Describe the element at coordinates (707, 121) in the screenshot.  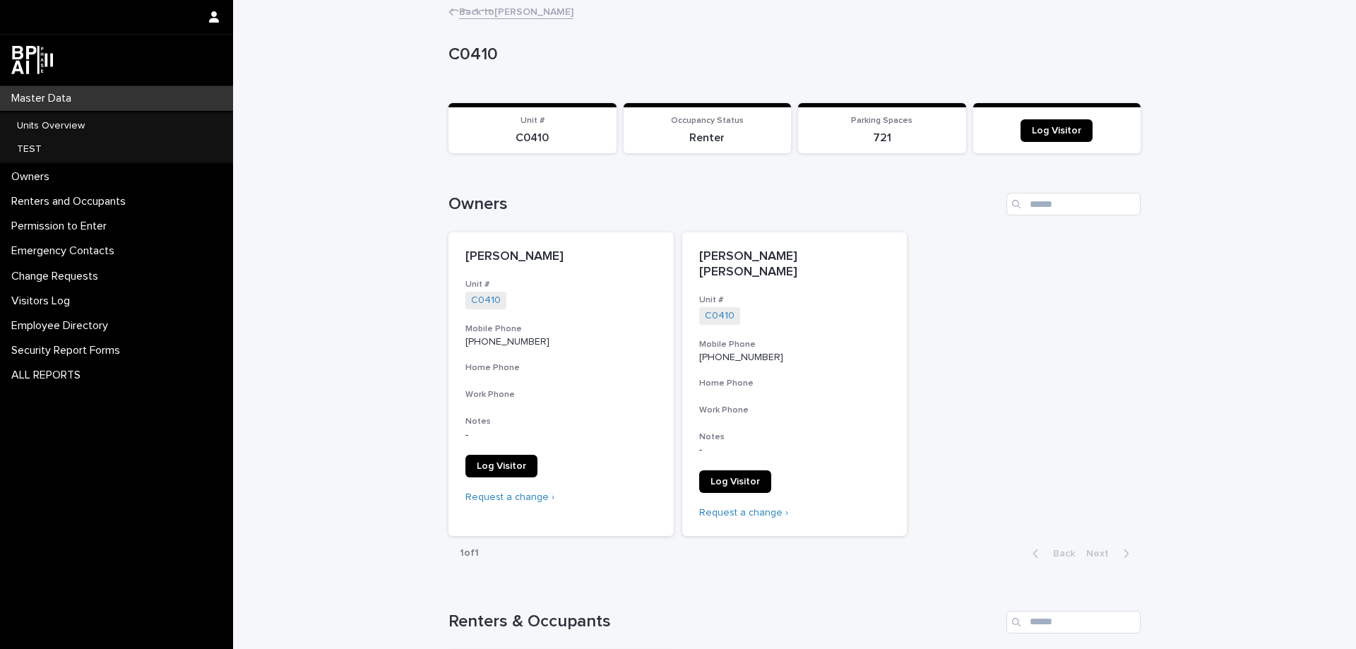
I see `span: Occupancy Status` at that location.